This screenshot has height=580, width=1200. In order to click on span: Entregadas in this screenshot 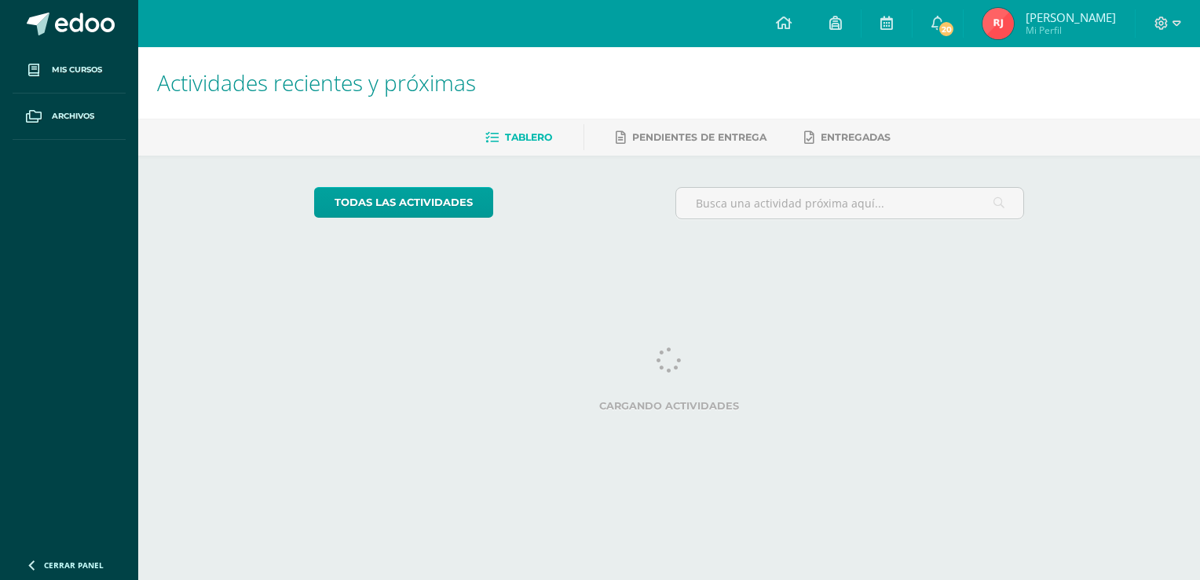, I will do `click(855, 137)`.